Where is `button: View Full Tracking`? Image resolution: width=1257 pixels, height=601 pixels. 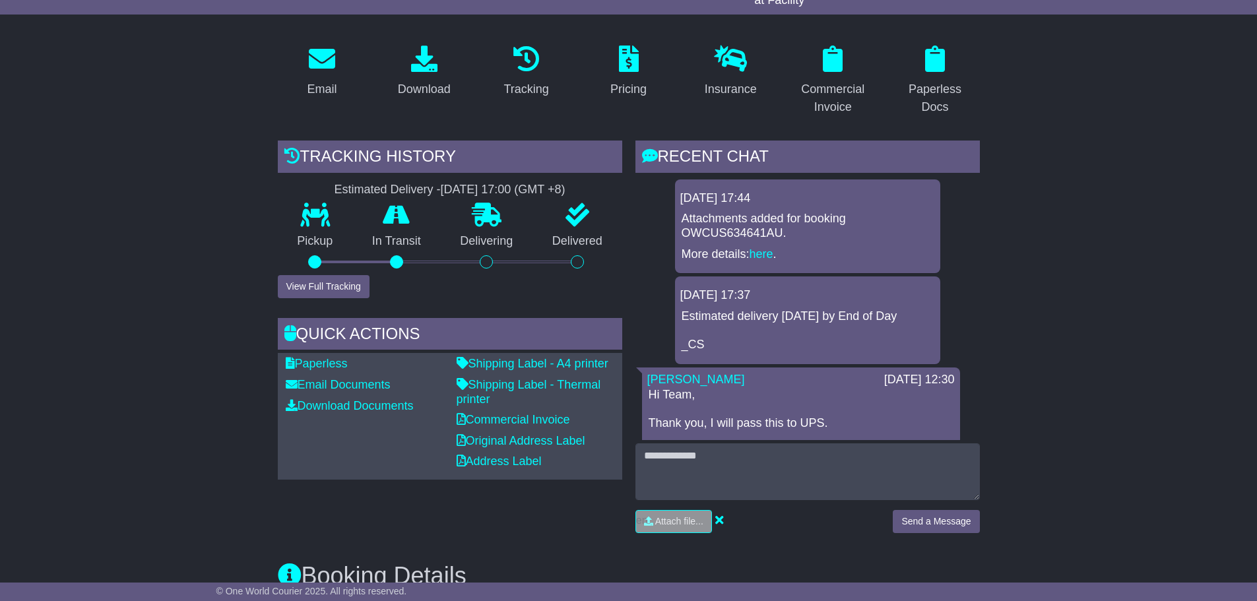
button: View Full Tracking is located at coordinates (323, 286).